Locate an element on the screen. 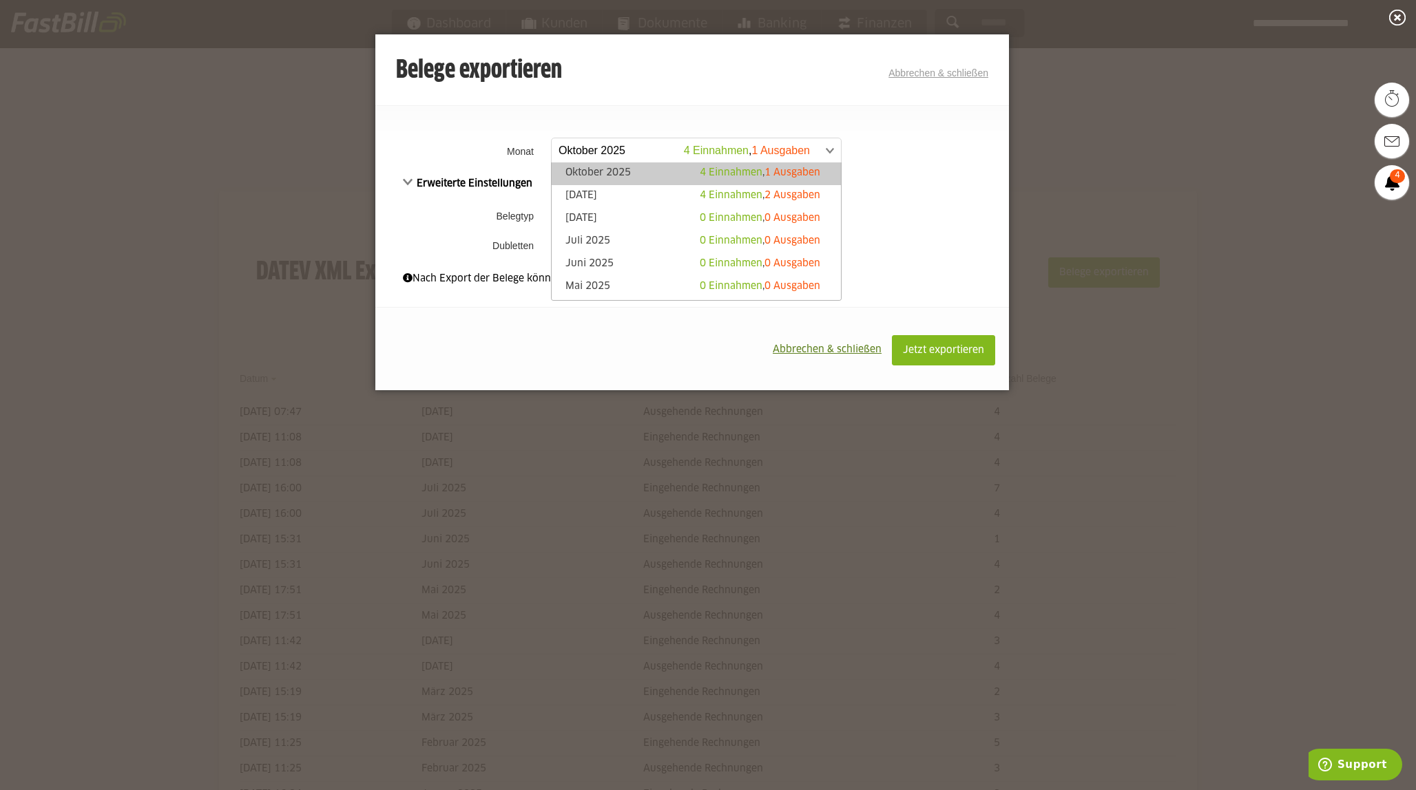 This screenshot has width=1416, height=790. a: Juli 2025 is located at coordinates (696, 242).